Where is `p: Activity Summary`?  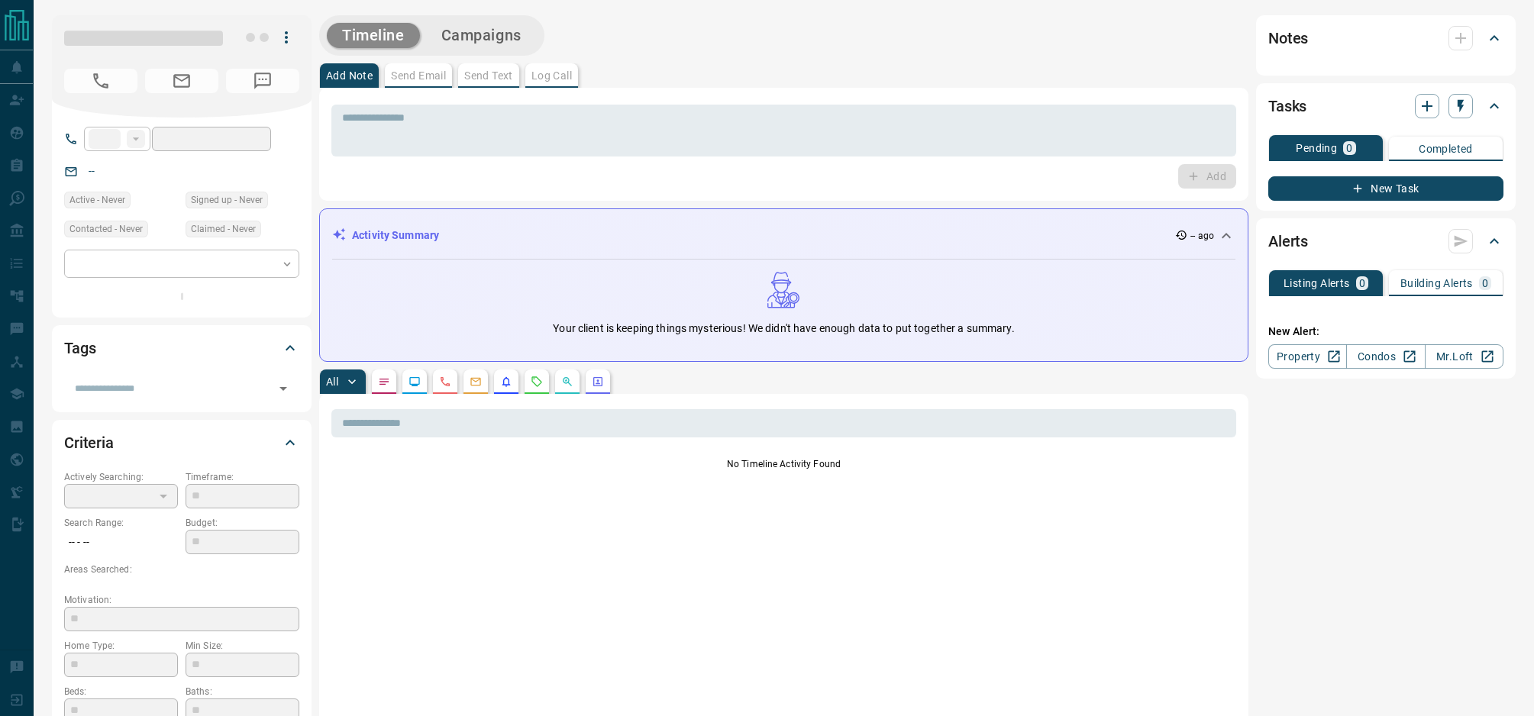
p: Activity Summary is located at coordinates (395, 235).